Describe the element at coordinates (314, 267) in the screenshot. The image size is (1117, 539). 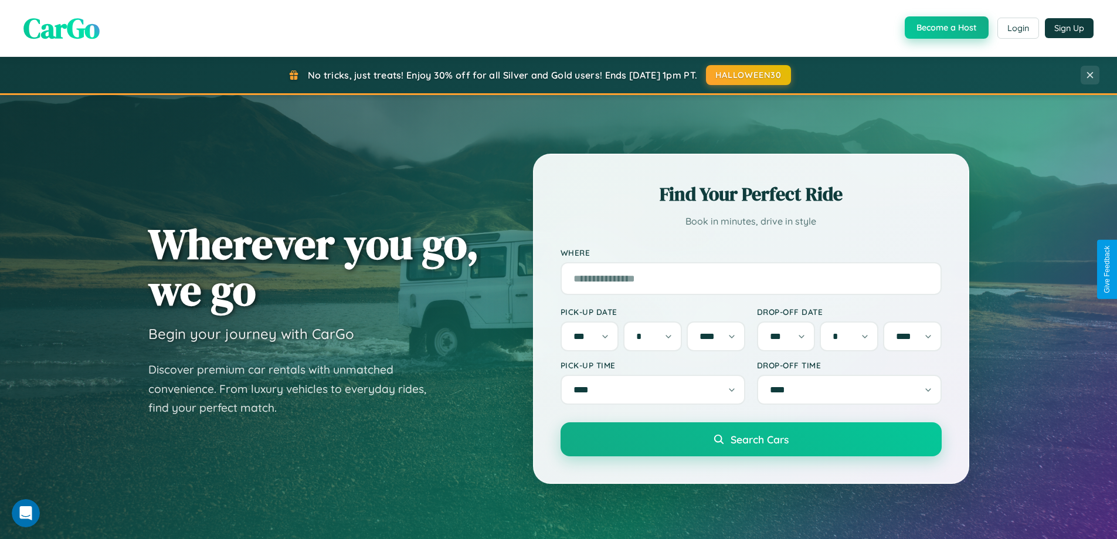
I see `h1: Wherever you go, we go` at that location.